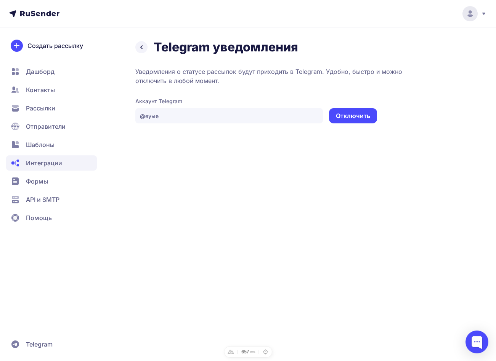  What do you see at coordinates (39, 218) in the screenshot?
I see `span: Помощь` at bounding box center [39, 218].